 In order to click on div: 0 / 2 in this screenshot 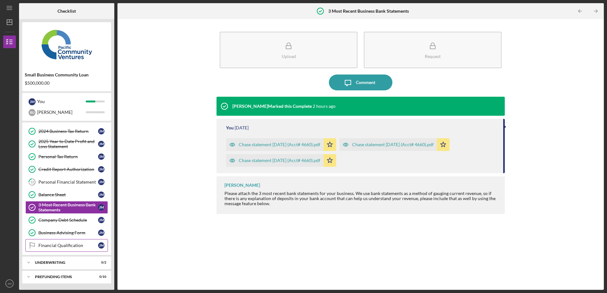, I will do `click(101, 263)`.